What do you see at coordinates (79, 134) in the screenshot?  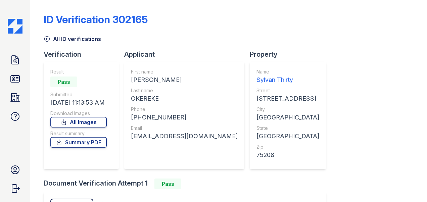 I see `div: Result summary` at bounding box center [79, 134].